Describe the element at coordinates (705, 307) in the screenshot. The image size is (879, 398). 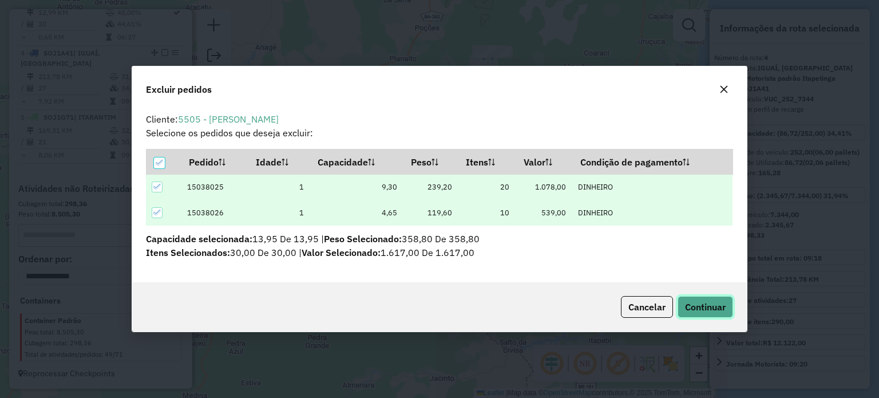
I see `button: Continuar` at that location.